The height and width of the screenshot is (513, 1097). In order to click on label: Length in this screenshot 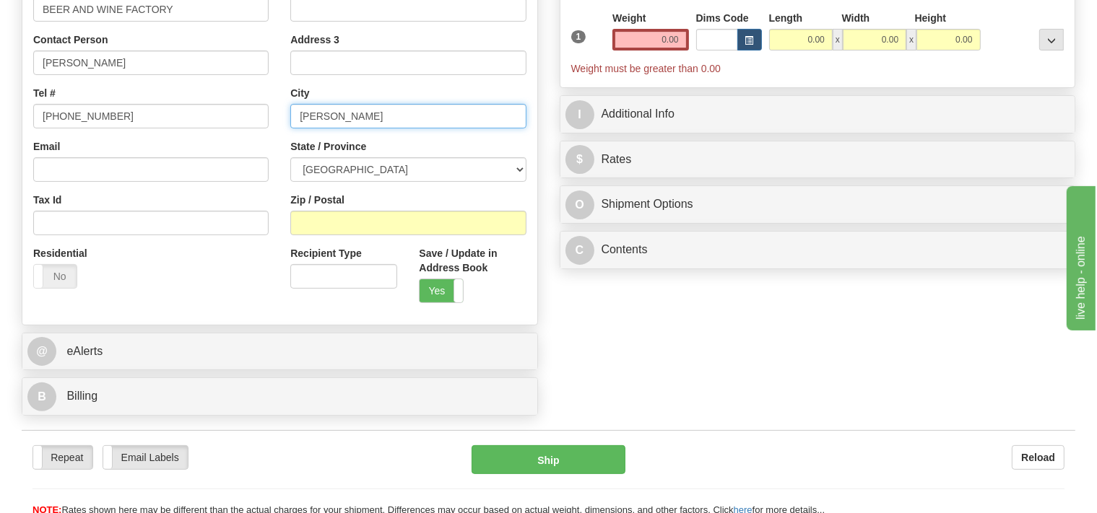, I will do `click(786, 18)`.